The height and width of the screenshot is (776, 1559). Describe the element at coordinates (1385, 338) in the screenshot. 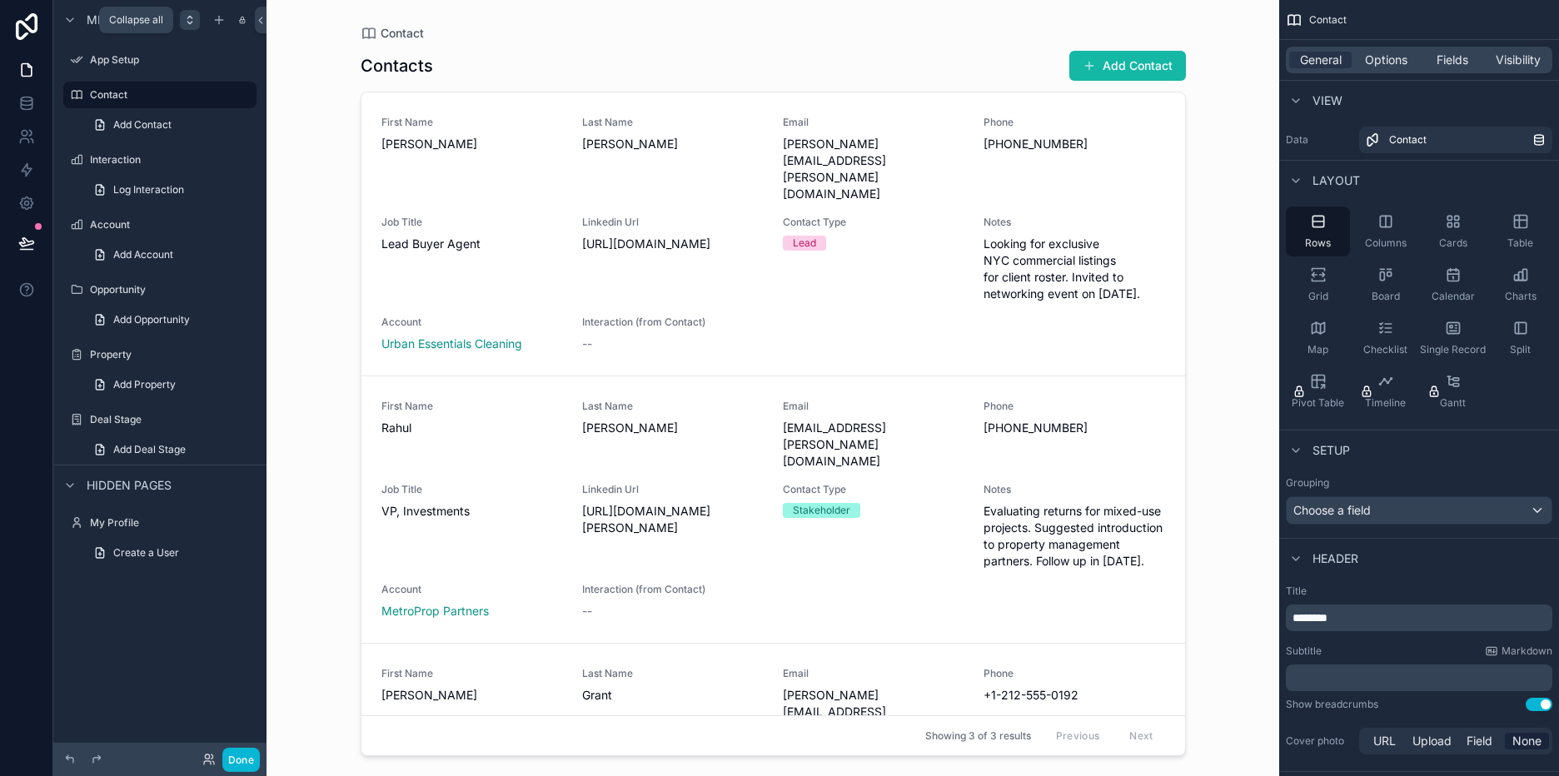

I see `button: Checklist` at that location.